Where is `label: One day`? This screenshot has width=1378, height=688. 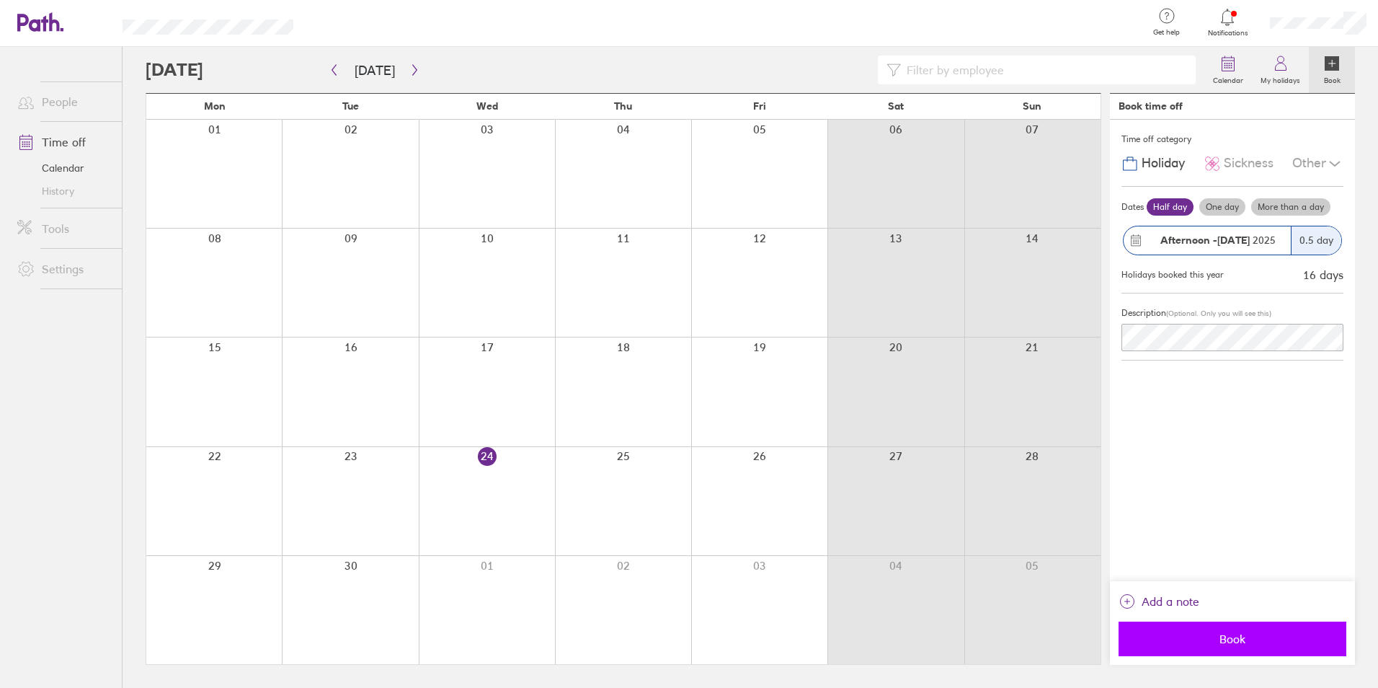
label: One day is located at coordinates (1223, 207).